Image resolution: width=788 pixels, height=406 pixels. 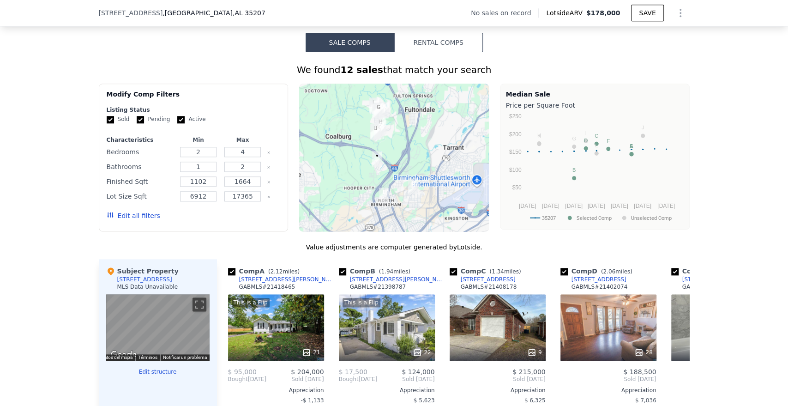 What do you see at coordinates (595, 169) in the screenshot?
I see `svg: A chart.` at bounding box center [595, 169].